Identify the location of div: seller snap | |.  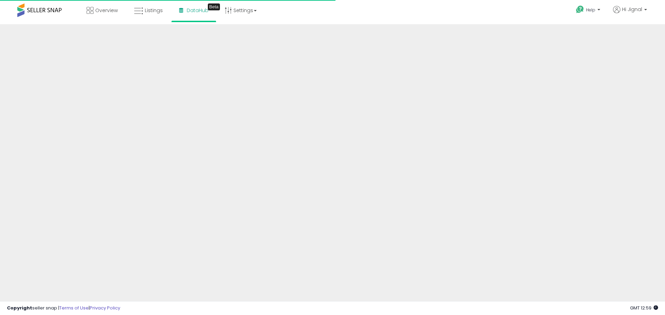
(63, 308).